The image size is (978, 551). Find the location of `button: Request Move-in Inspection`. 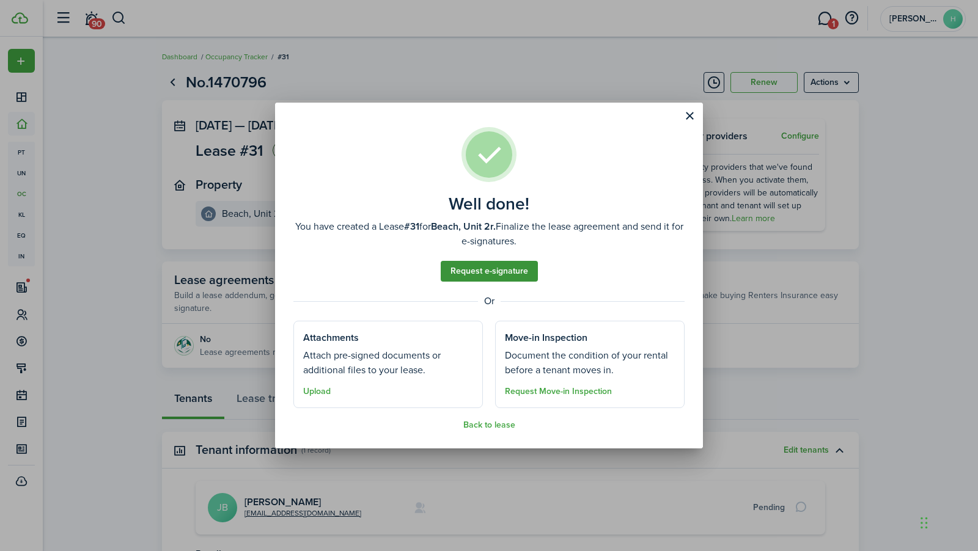

button: Request Move-in Inspection is located at coordinates (558, 392).